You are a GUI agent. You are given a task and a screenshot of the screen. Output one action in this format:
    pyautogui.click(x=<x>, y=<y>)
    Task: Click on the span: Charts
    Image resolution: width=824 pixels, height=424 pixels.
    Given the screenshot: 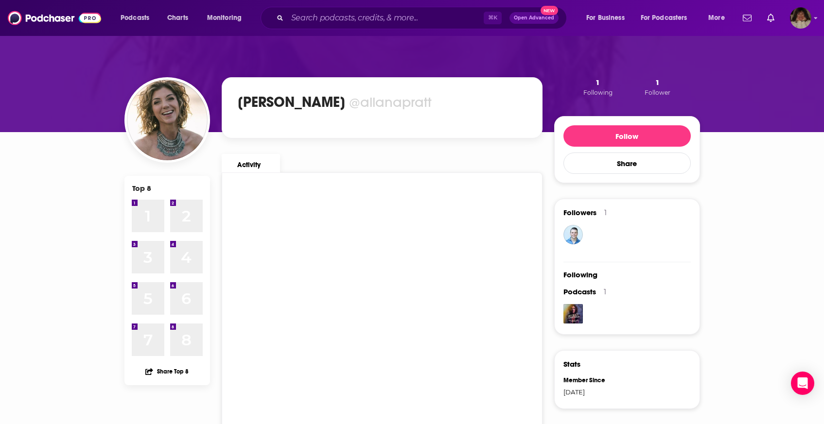 What is the action you would take?
    pyautogui.click(x=177, y=18)
    